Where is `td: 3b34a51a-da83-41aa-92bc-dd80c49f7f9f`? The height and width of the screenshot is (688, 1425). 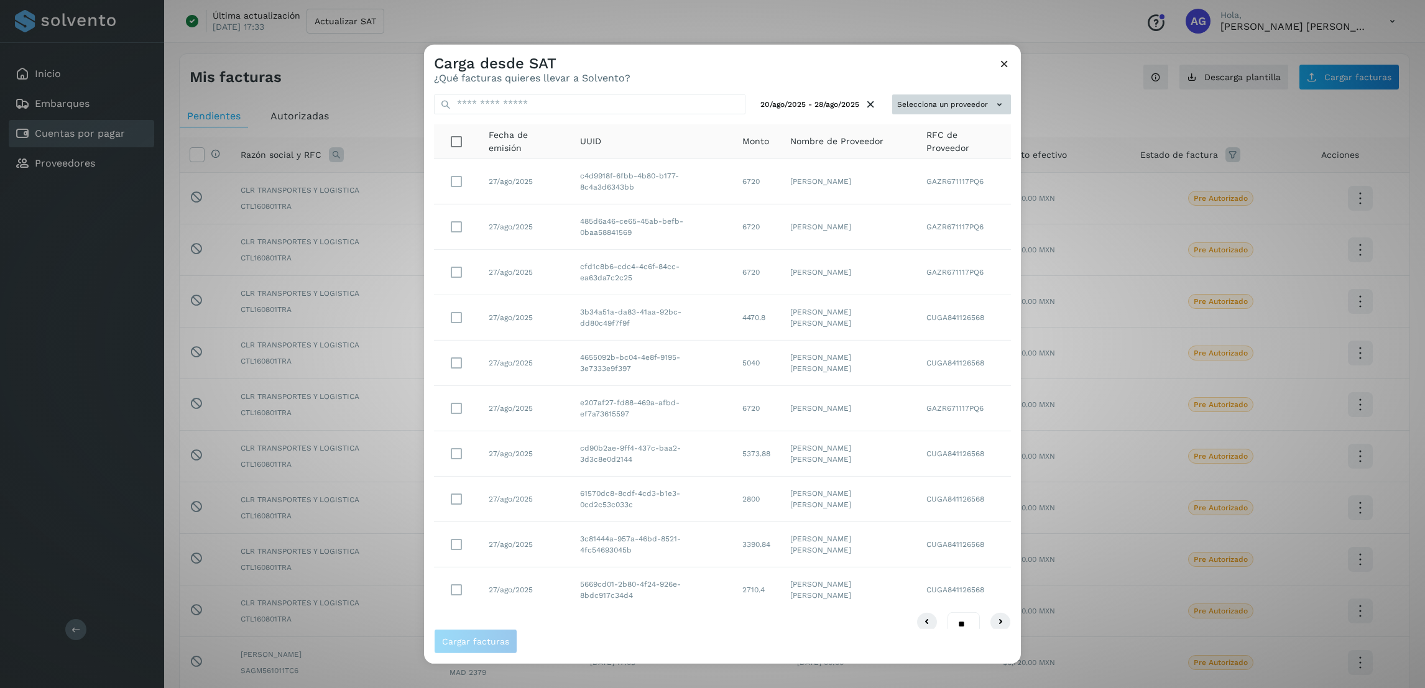
td: 3b34a51a-da83-41aa-92bc-dd80c49f7f9f is located at coordinates (651, 318).